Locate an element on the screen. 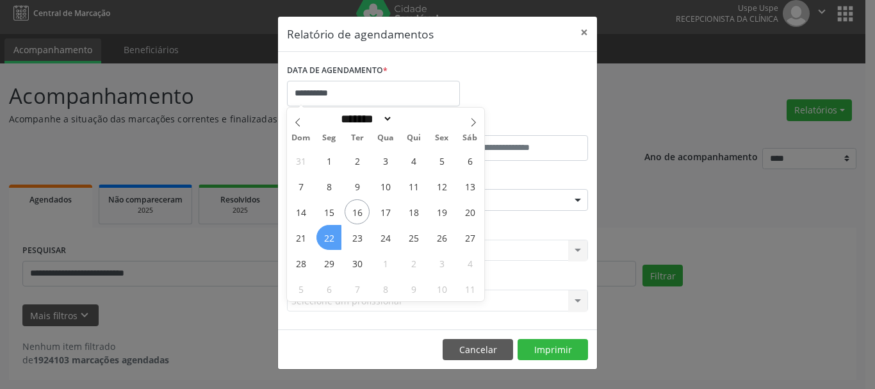 The width and height of the screenshot is (875, 389). span: Qua is located at coordinates (386, 138).